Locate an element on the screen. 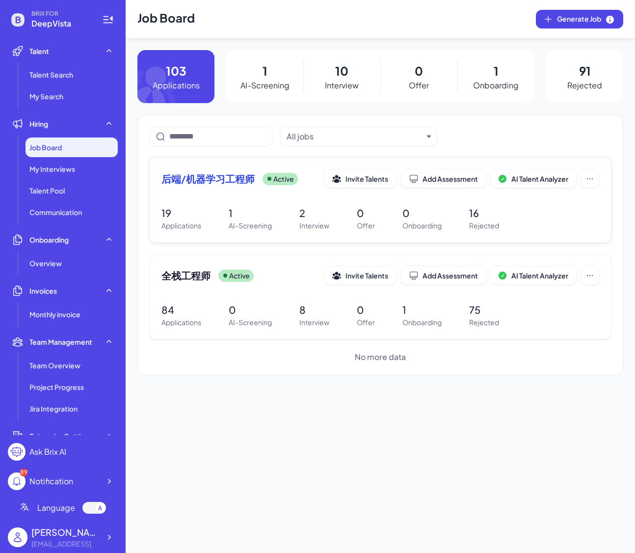 This screenshot has height=553, width=635. span: My Interviews is located at coordinates (52, 169).